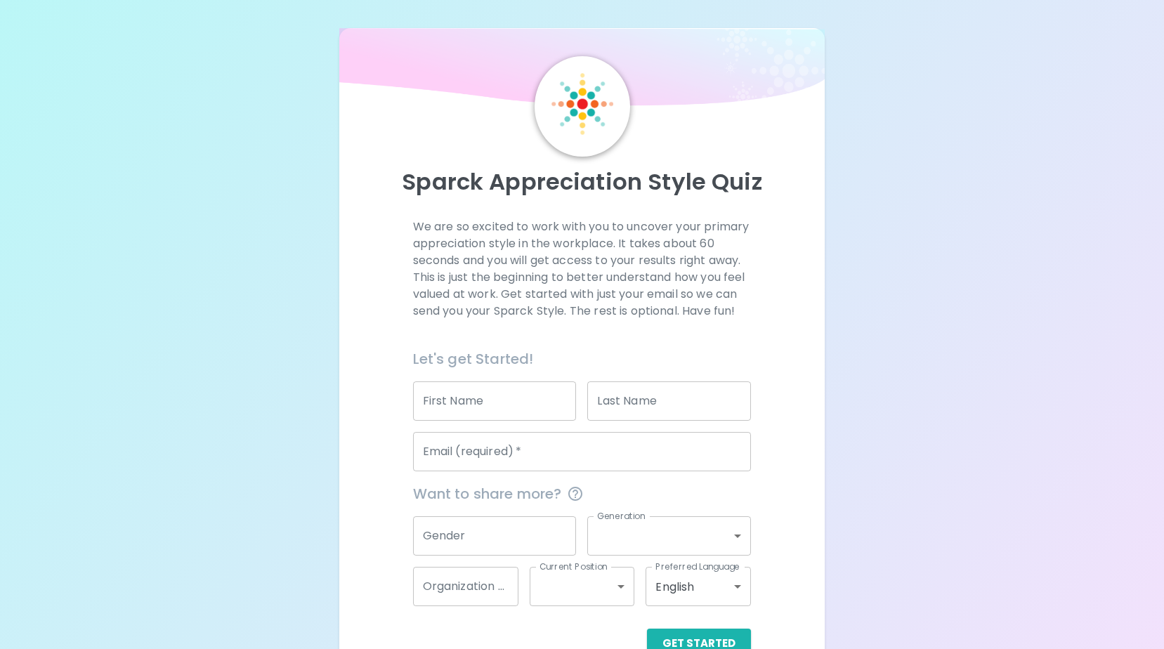 The image size is (1164, 649). What do you see at coordinates (582, 182) in the screenshot?
I see `p: Sparck Appreciation Style Quiz` at bounding box center [582, 182].